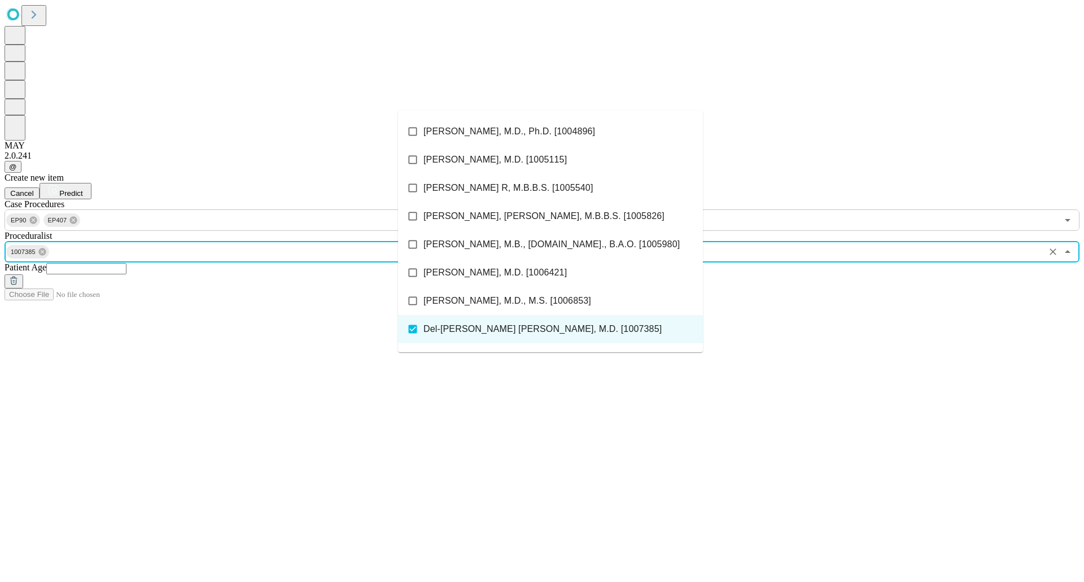 This screenshot has height=582, width=1084. I want to click on span: EP90, so click(19, 220).